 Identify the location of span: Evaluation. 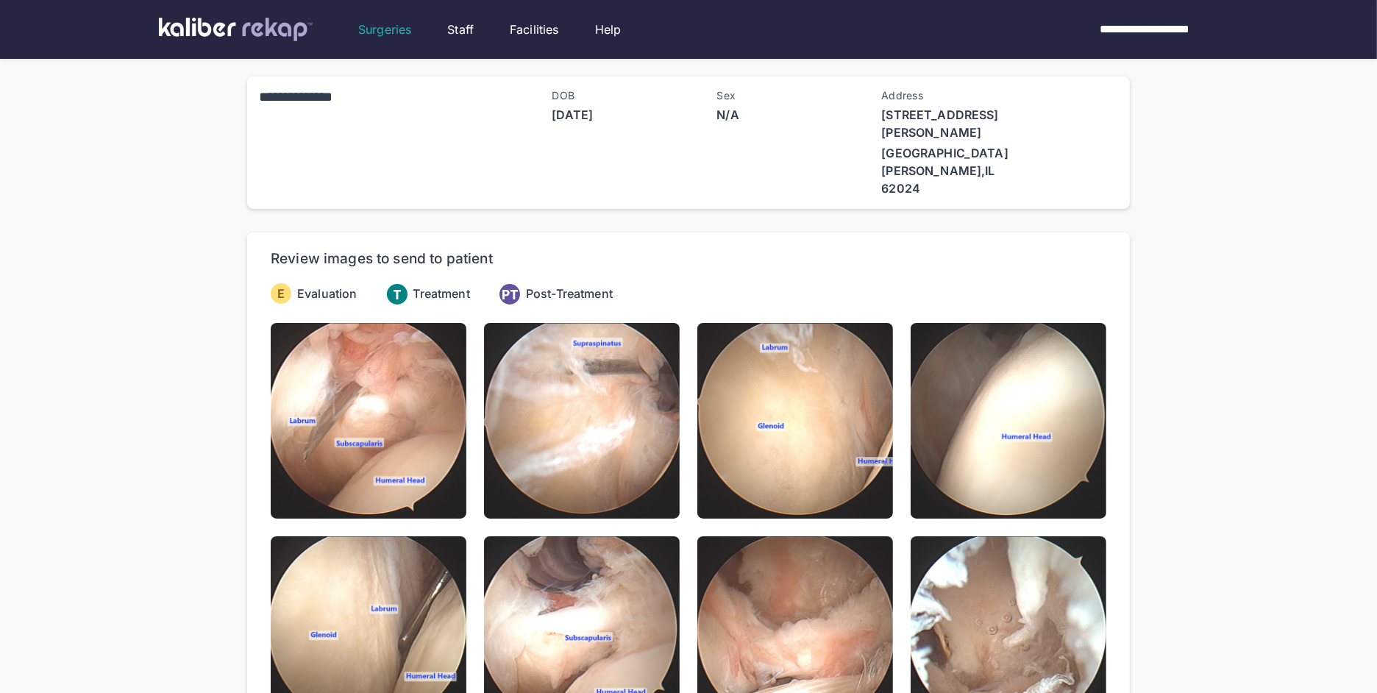
(327, 294).